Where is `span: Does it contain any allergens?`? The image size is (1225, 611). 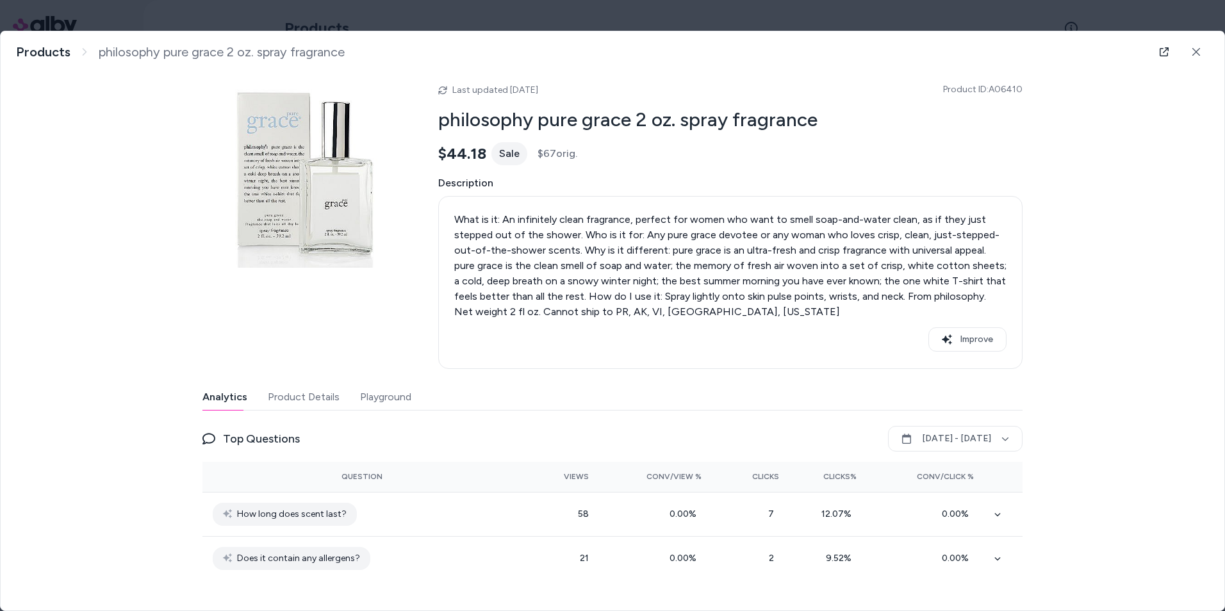
span: Does it contain any allergens? is located at coordinates (299, 559).